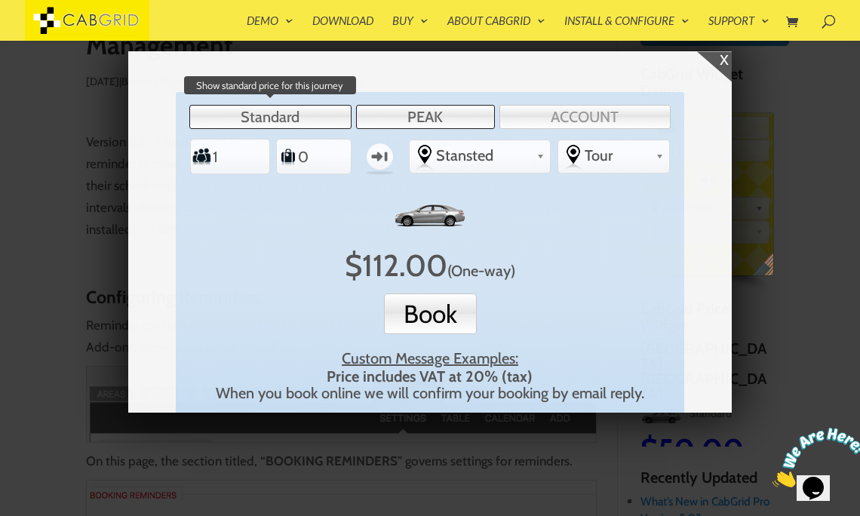  I want to click on span: 112.00, so click(404, 265).